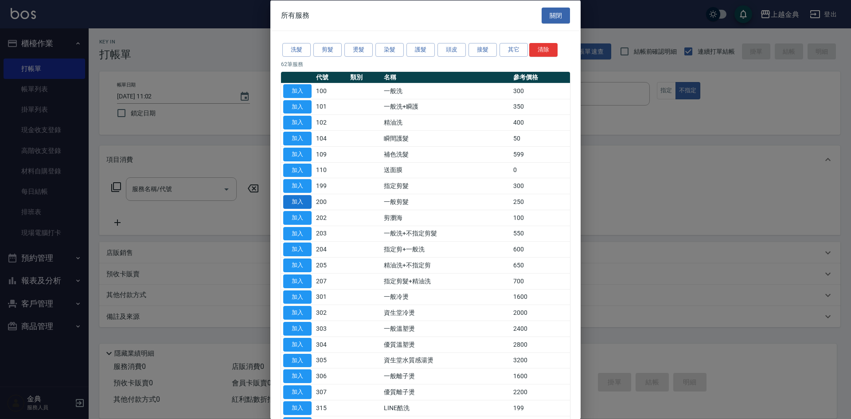 Image resolution: width=851 pixels, height=419 pixels. Describe the element at coordinates (540, 202) in the screenshot. I see `td: 250` at that location.